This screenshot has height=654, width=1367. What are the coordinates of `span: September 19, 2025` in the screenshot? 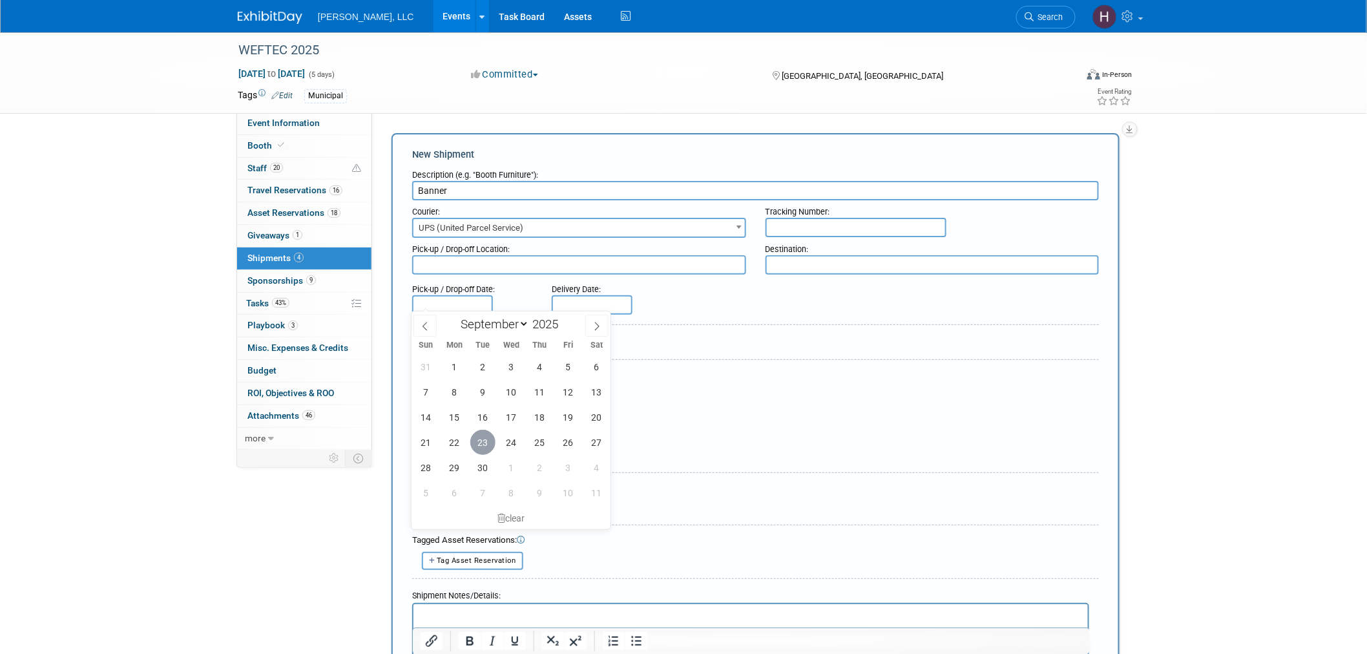 It's located at (568, 417).